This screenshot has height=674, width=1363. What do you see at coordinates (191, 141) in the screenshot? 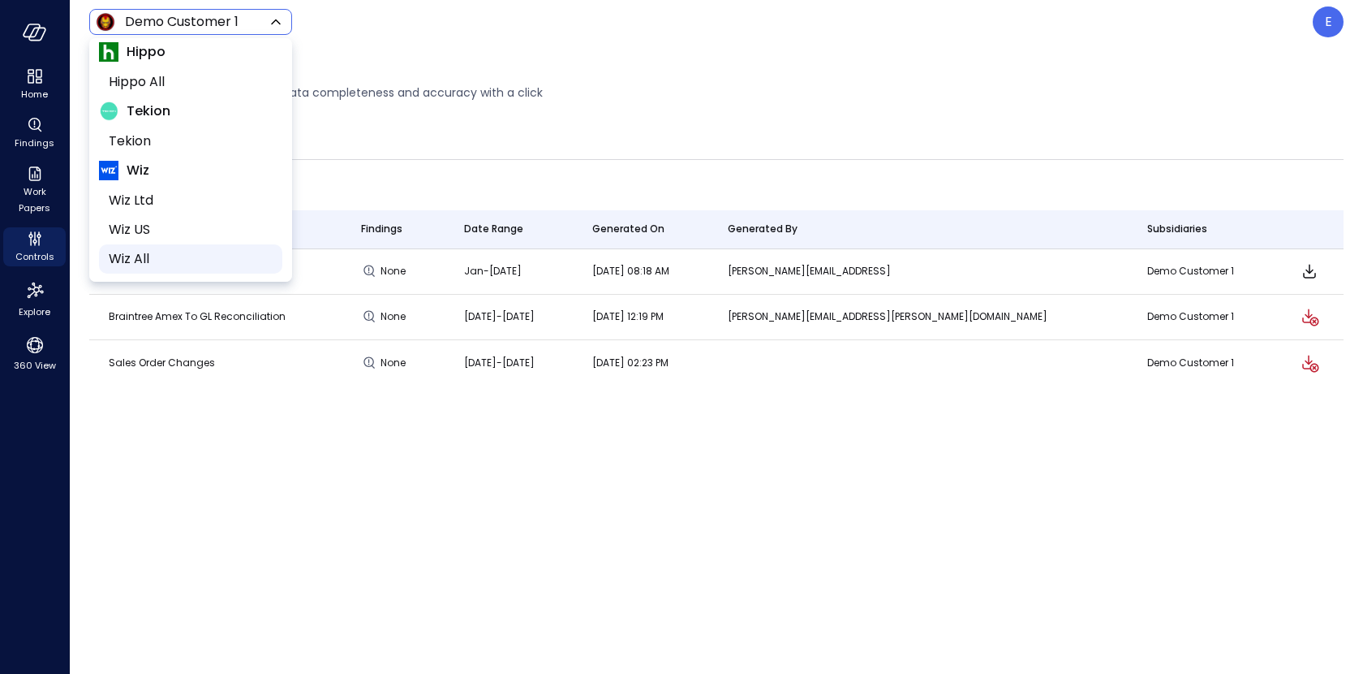
I see `li: Tekion` at bounding box center [191, 141].